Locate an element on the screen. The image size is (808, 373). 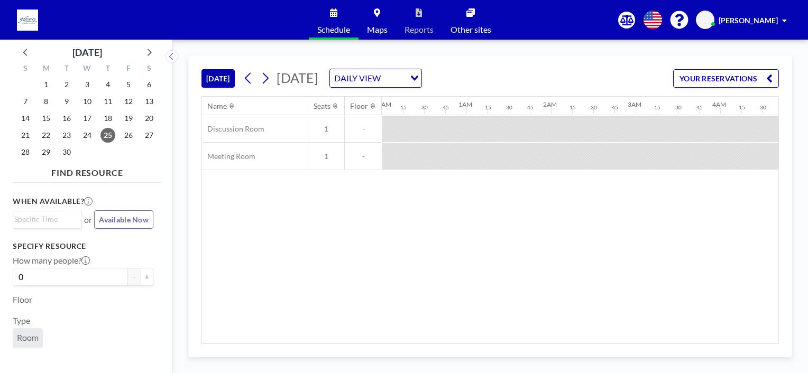
span: Wednesday, September 10, 2025 is located at coordinates (87, 102).